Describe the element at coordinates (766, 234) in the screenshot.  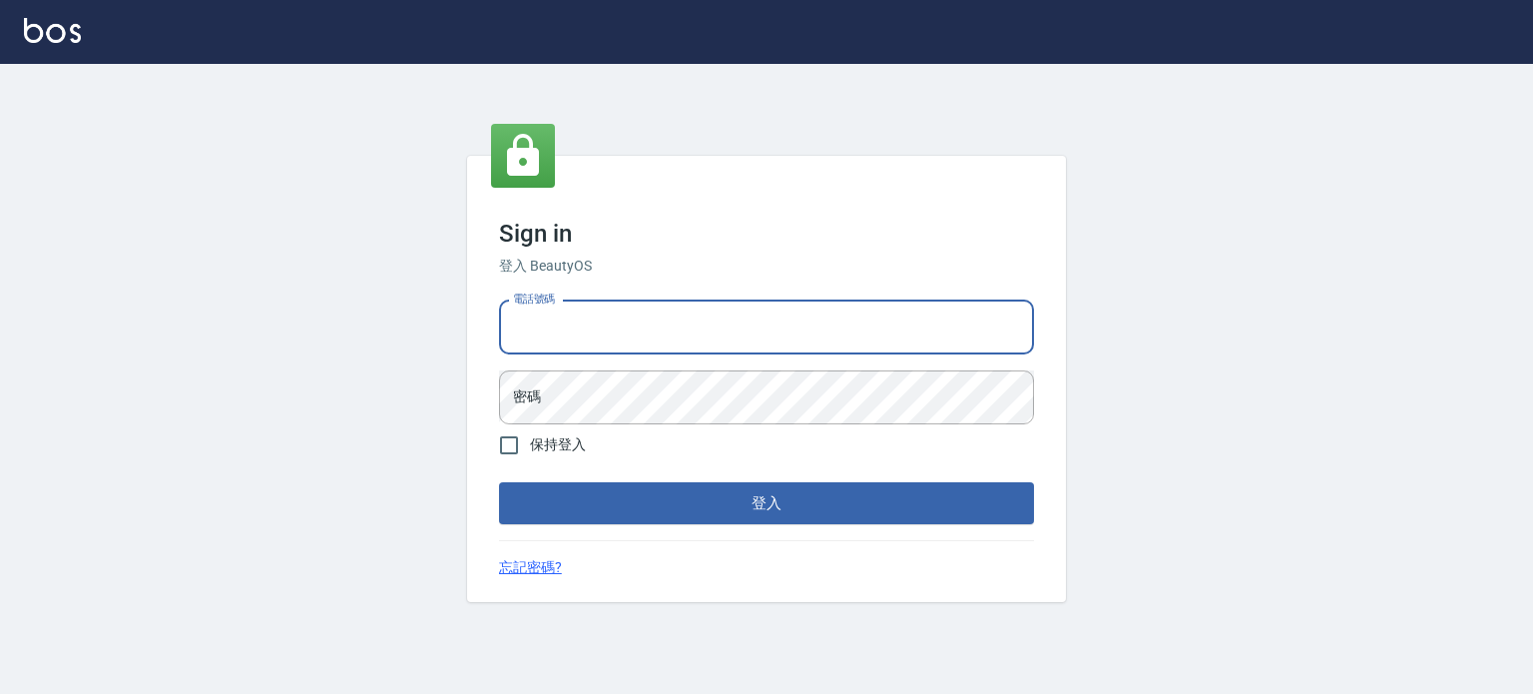
I see `h3: Sign in` at that location.